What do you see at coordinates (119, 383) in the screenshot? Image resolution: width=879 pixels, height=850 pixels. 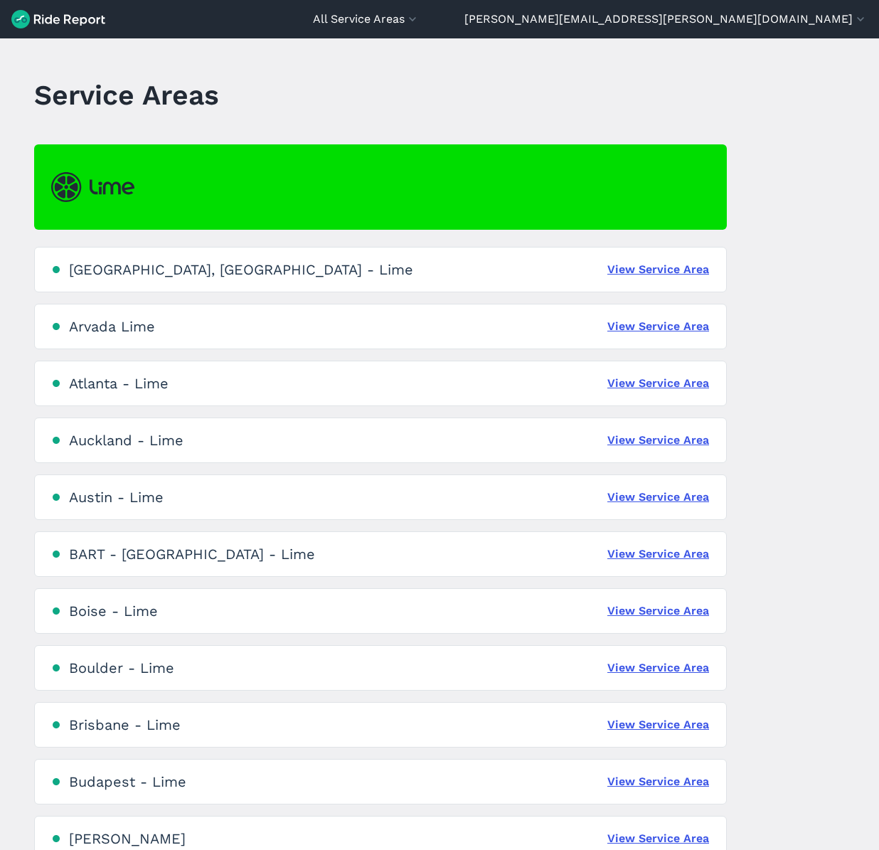 I see `div: Atlanta - Lime` at bounding box center [119, 383].